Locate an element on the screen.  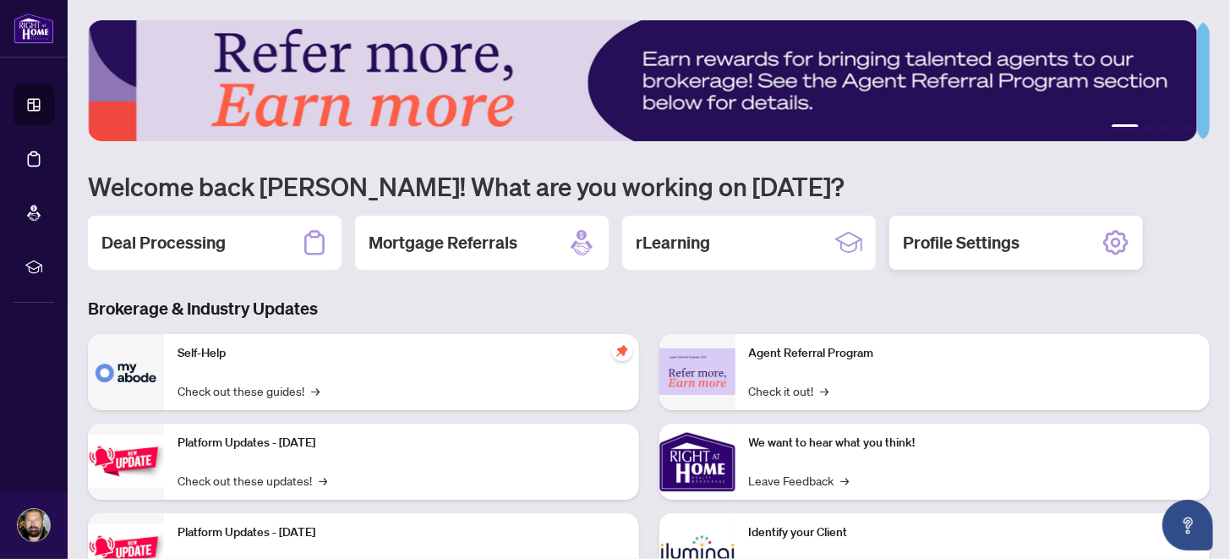
h3: Brokerage & Industry Updates is located at coordinates (648, 309).